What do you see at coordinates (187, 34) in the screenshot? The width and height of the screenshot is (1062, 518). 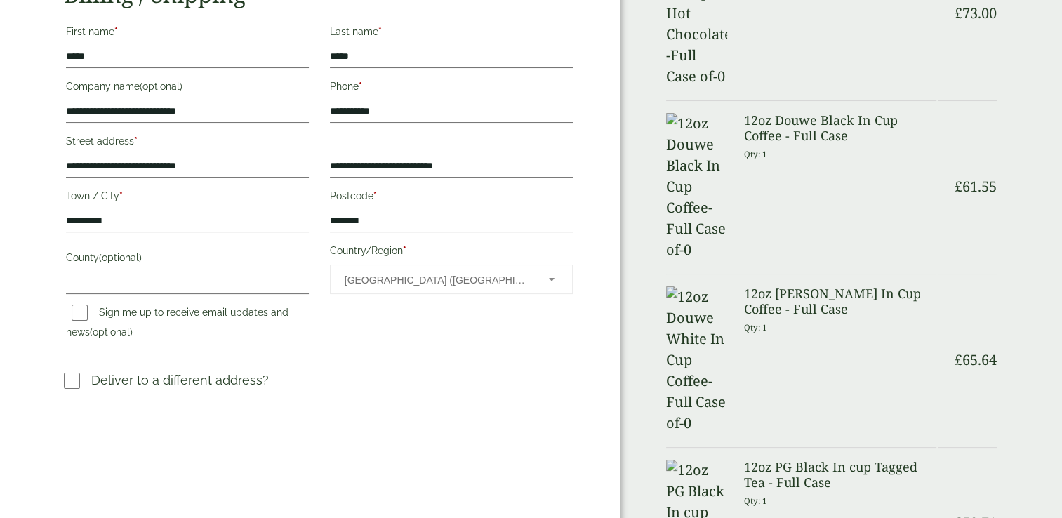 I see `label: First name` at bounding box center [187, 34].